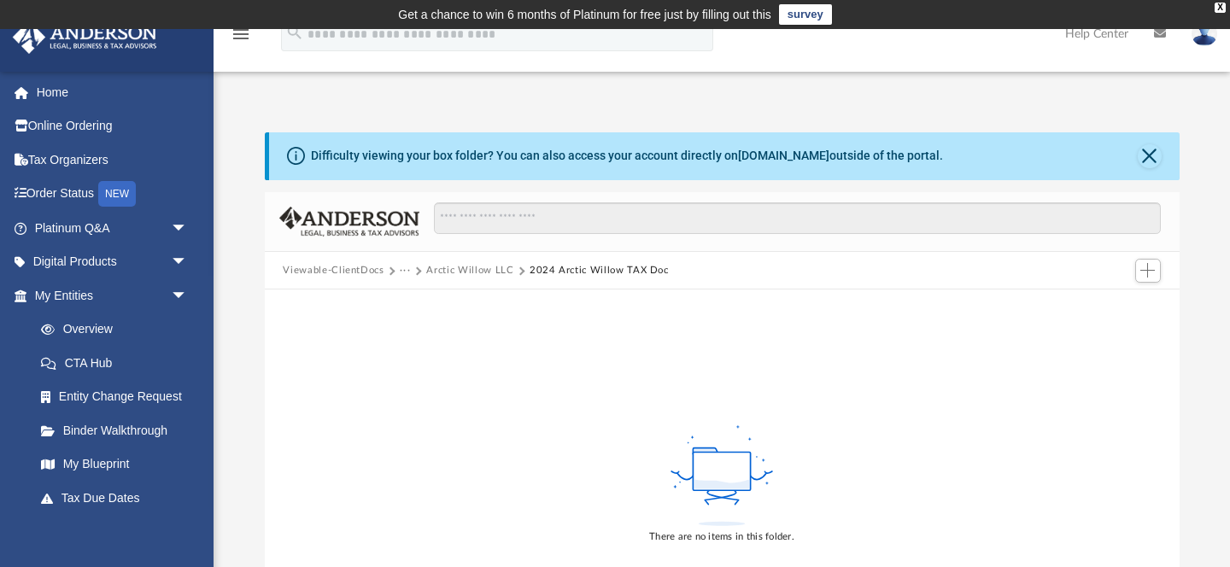 Image resolution: width=1230 pixels, height=567 pixels. Describe the element at coordinates (119, 430) in the screenshot. I see `a: Binder Walkthrough` at that location.